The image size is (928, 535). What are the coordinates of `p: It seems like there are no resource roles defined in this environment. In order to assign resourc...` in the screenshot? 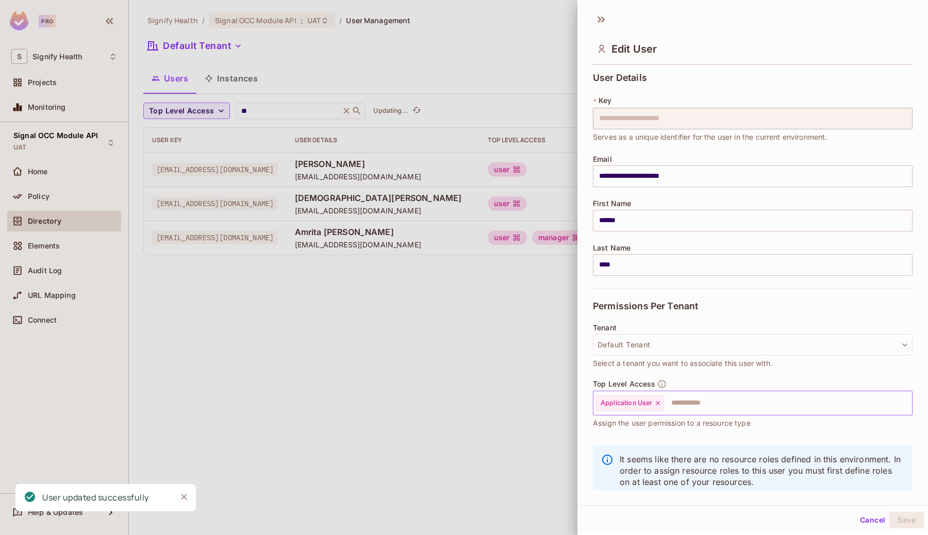 It's located at (762, 470).